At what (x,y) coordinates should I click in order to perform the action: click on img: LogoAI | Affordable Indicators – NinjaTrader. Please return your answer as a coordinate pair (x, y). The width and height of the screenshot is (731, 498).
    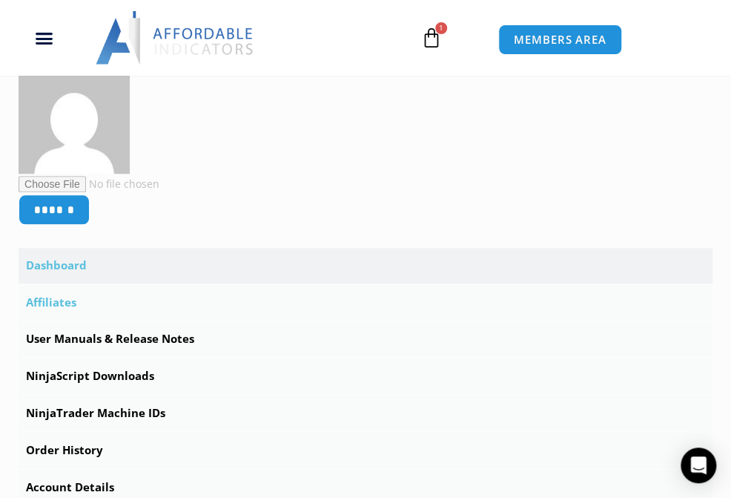
    Looking at the image, I should click on (175, 38).